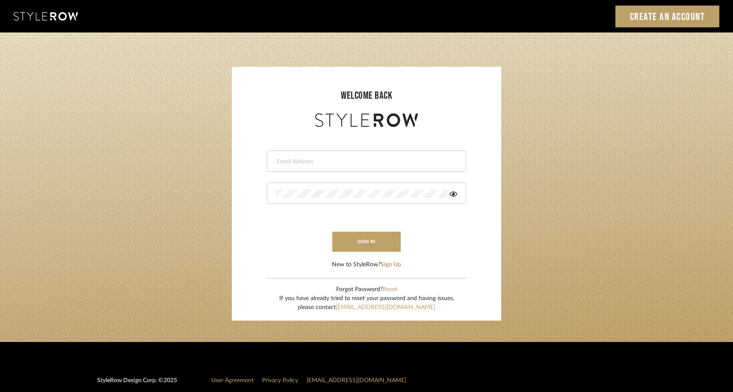 The image size is (733, 392). Describe the element at coordinates (137, 384) in the screenshot. I see `div: StyleRow Design Corp. ©2025` at that location.